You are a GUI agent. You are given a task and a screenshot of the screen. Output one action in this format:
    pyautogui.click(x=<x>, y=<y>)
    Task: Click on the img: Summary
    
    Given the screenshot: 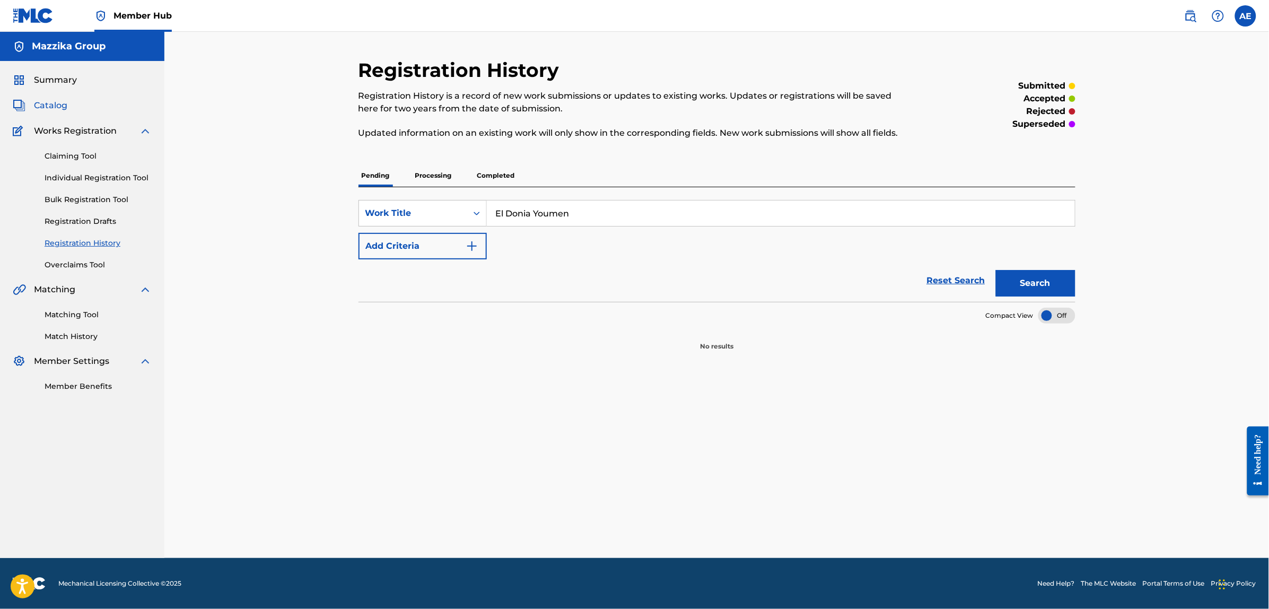 What is the action you would take?
    pyautogui.click(x=19, y=80)
    